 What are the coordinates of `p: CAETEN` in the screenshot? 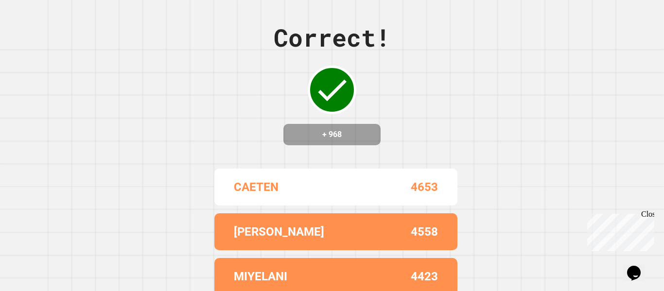 It's located at (256, 187).